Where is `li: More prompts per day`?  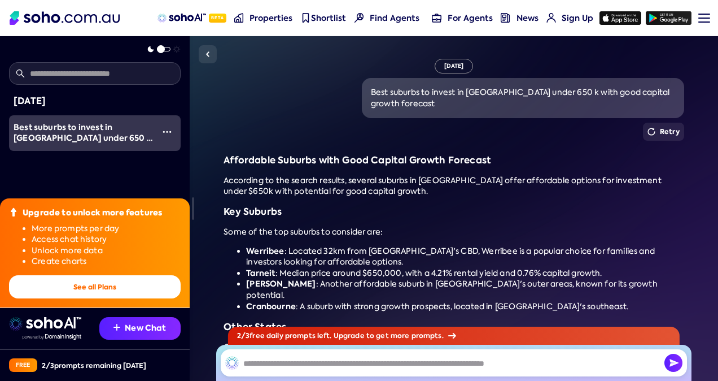 li: More prompts per day is located at coordinates (106, 229).